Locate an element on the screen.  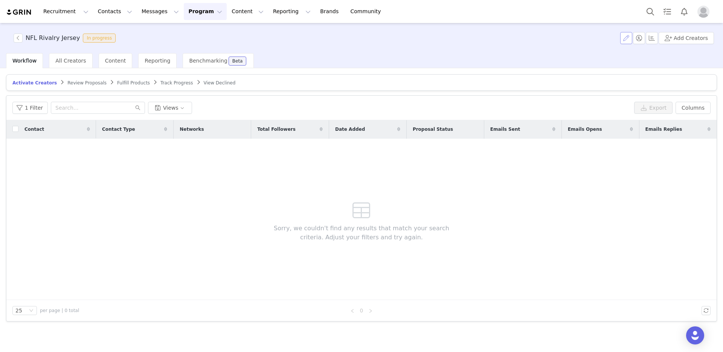
span: Workflow is located at coordinates (24, 61).